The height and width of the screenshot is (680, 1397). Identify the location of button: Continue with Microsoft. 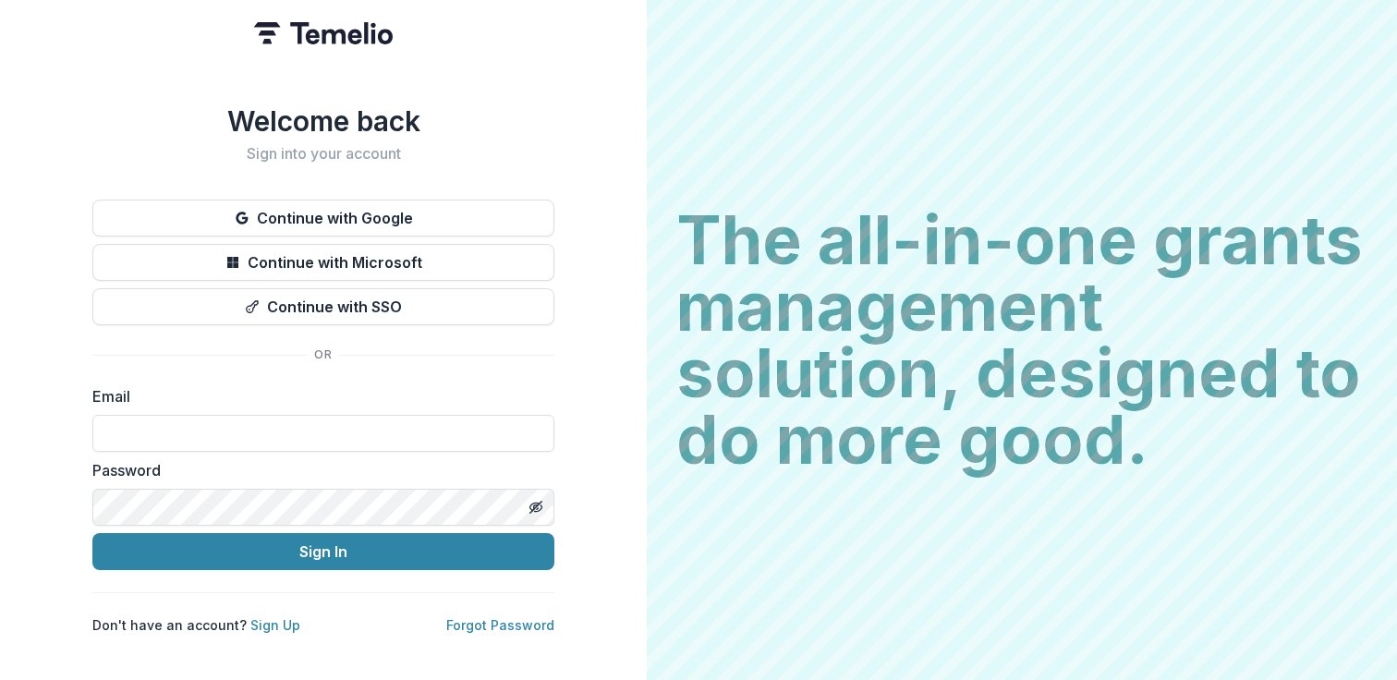
(323, 262).